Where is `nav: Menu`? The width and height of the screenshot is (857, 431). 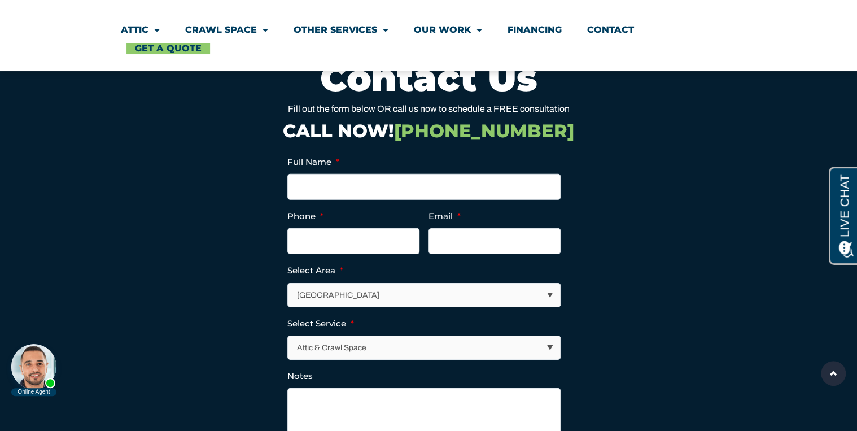
nav: Menu is located at coordinates (429, 36).